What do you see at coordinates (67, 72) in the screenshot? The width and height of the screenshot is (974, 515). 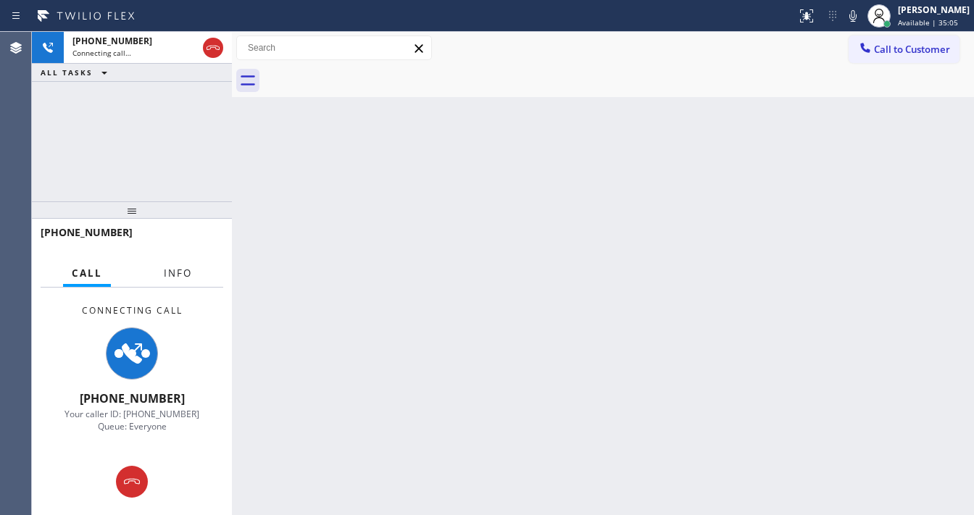 I see `span: ALL TASKS` at bounding box center [67, 72].